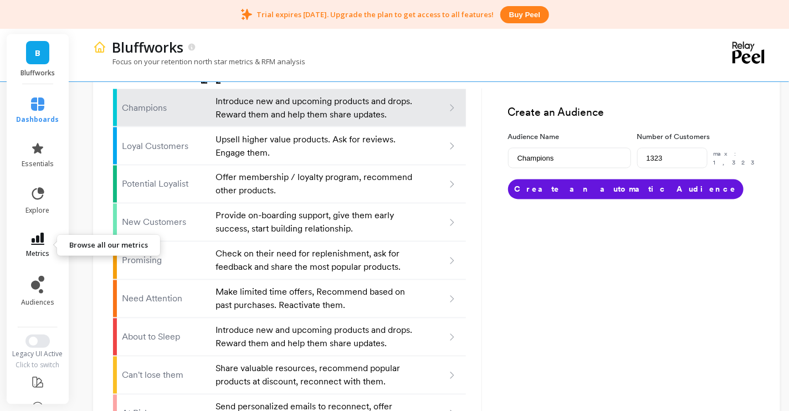 This screenshot has width=789, height=411. Describe the element at coordinates (38, 254) in the screenshot. I see `span: metrics` at that location.